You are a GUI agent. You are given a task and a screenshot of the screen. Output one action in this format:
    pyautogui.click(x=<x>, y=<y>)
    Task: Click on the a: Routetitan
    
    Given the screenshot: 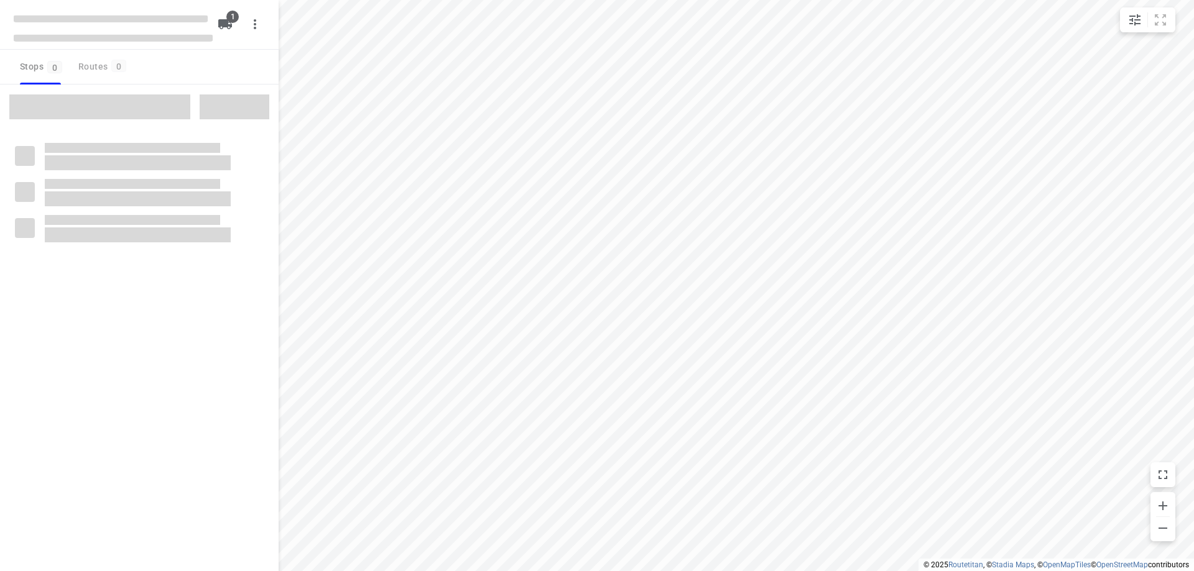 What is the action you would take?
    pyautogui.click(x=966, y=565)
    